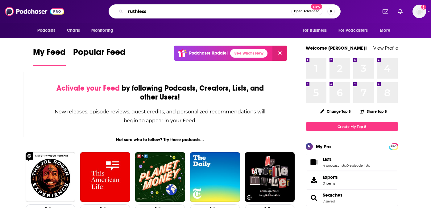 The width and height of the screenshot is (431, 208). What do you see at coordinates (336, 111) in the screenshot?
I see `button: Change Top 8` at bounding box center [336, 111].